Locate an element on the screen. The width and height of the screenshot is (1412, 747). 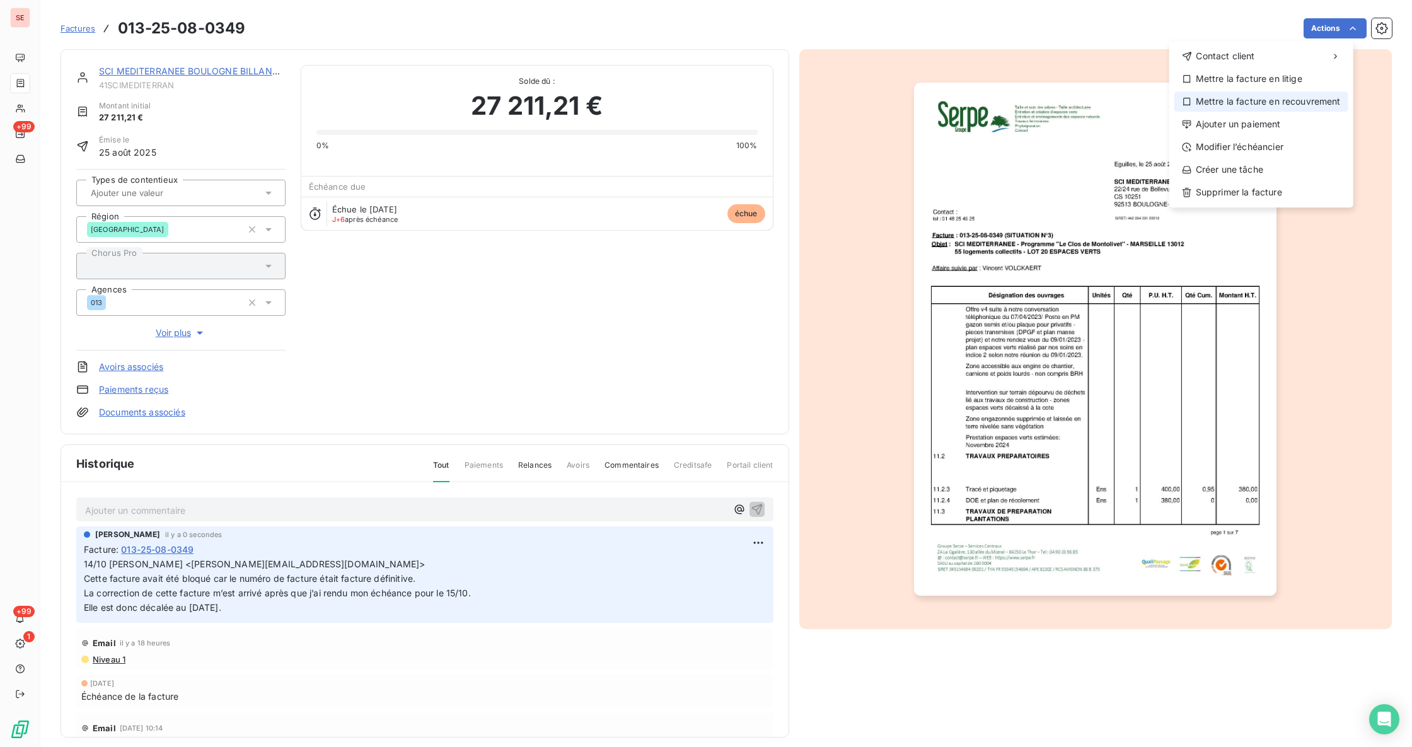
div: Modifier l’échéancier is located at coordinates (1261, 147).